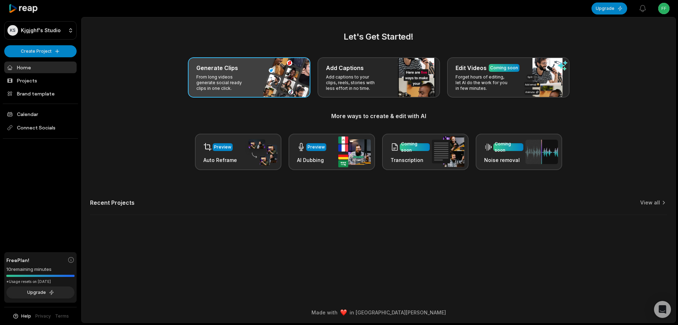 This screenshot has height=325, width=678. What do you see at coordinates (650, 202) in the screenshot?
I see `a: View all` at bounding box center [650, 202].